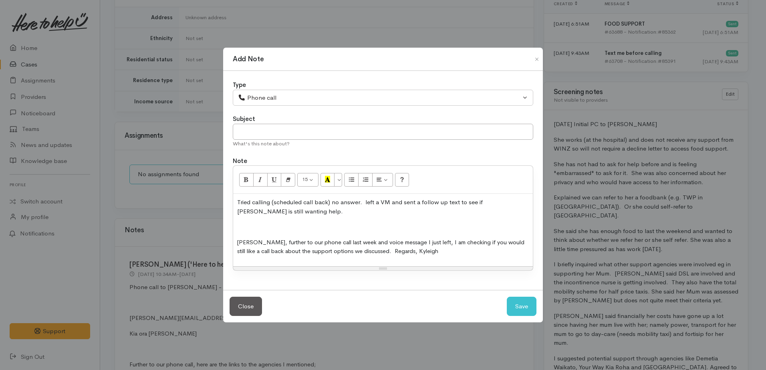 This screenshot has width=766, height=370. What do you see at coordinates (328, 180) in the screenshot?
I see `button: Recent Color` at bounding box center [328, 180].